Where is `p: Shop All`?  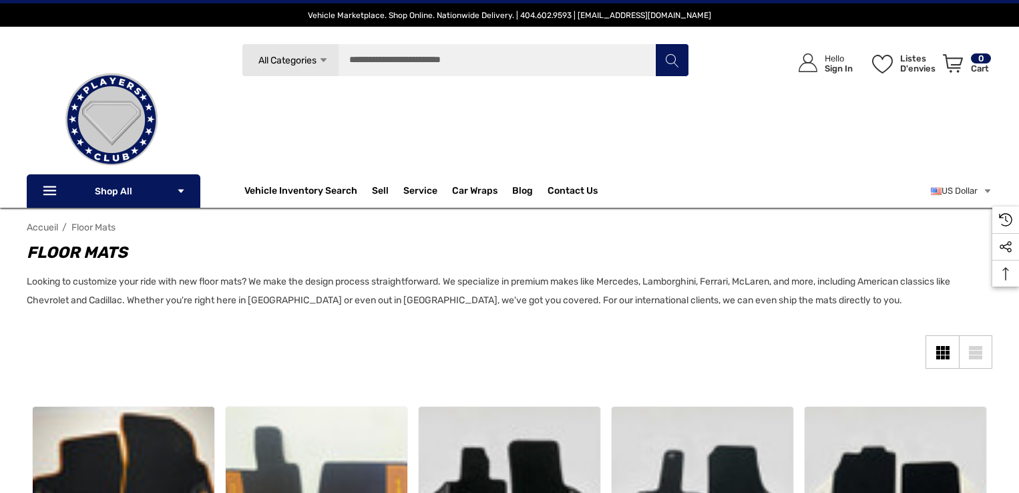 p: Shop All is located at coordinates (114, 191).